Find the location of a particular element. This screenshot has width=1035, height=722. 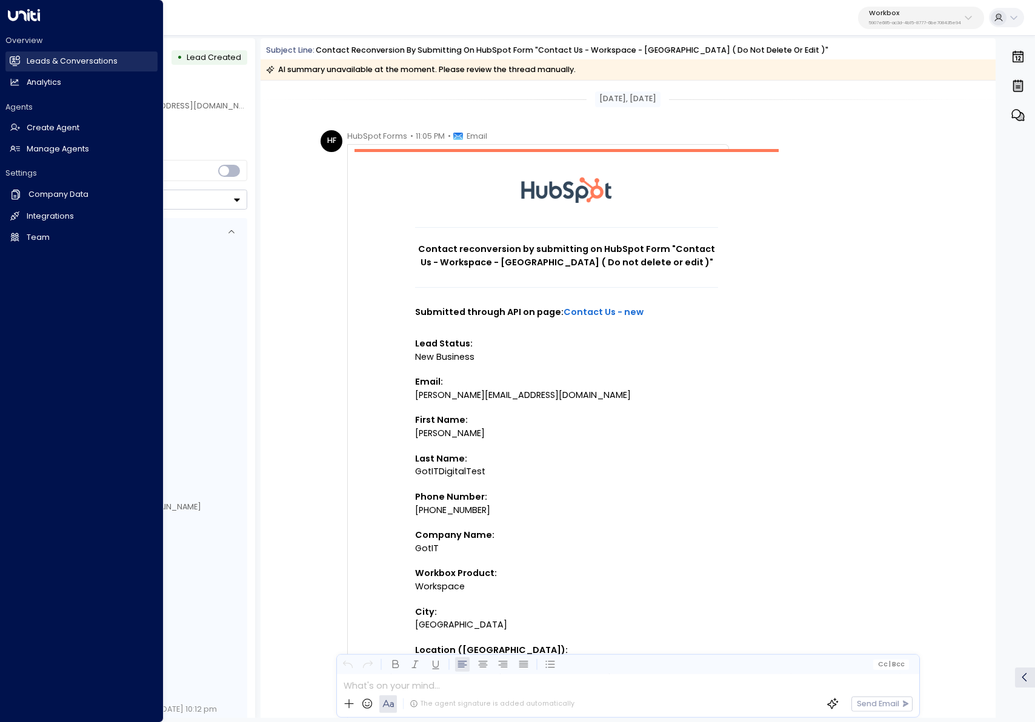

span: Cc Bcc is located at coordinates (891, 665).